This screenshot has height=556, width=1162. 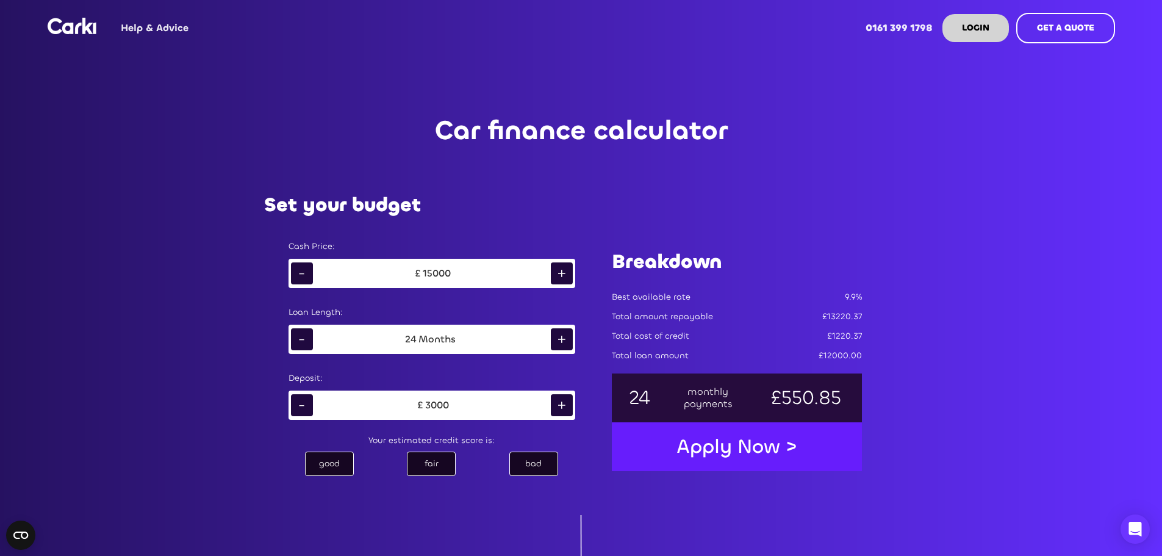 I want to click on h2: Set your budget, so click(x=342, y=205).